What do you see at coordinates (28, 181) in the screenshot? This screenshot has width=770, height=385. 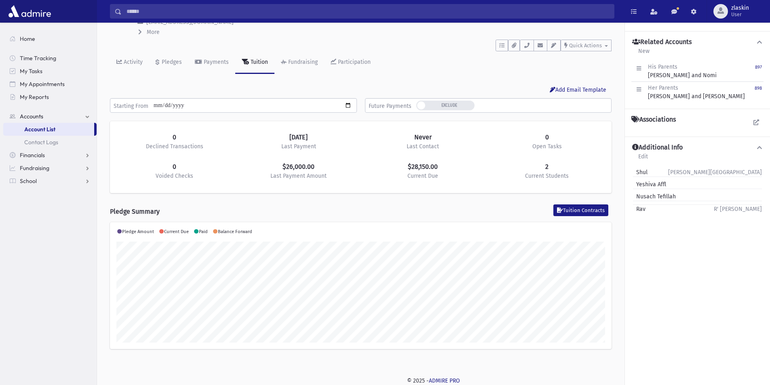 I see `span: School` at bounding box center [28, 181].